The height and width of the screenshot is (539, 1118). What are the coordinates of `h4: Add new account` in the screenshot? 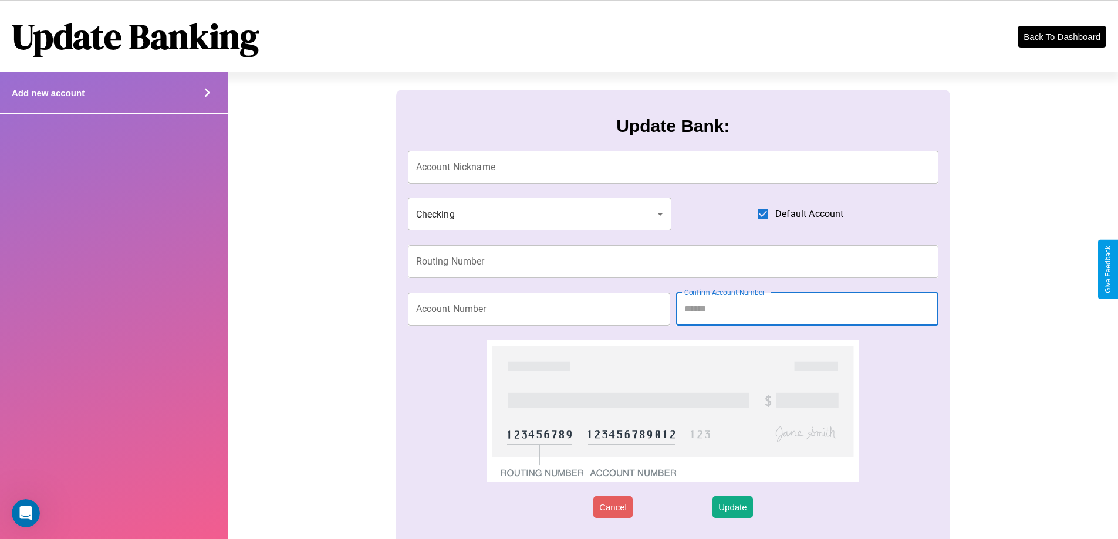 It's located at (48, 93).